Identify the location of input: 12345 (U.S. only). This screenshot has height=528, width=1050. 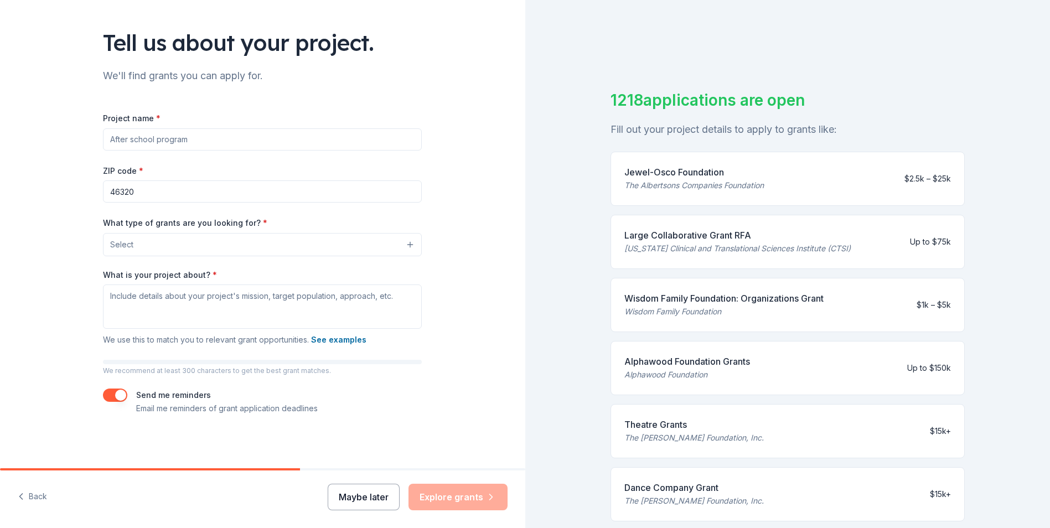
(262, 192).